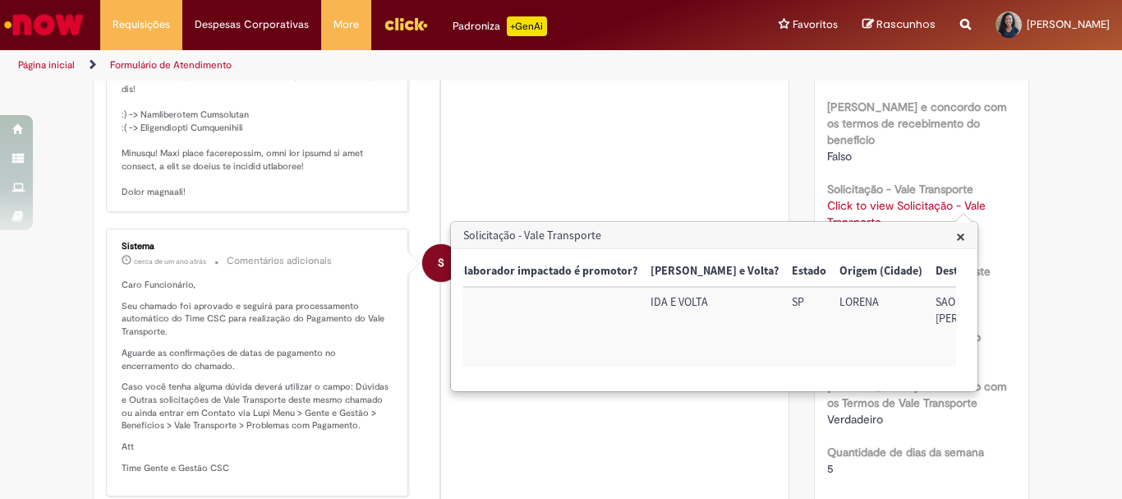 The height and width of the screenshot is (499, 1122). What do you see at coordinates (527, 26) in the screenshot?
I see `p: +GenAi` at bounding box center [527, 26].